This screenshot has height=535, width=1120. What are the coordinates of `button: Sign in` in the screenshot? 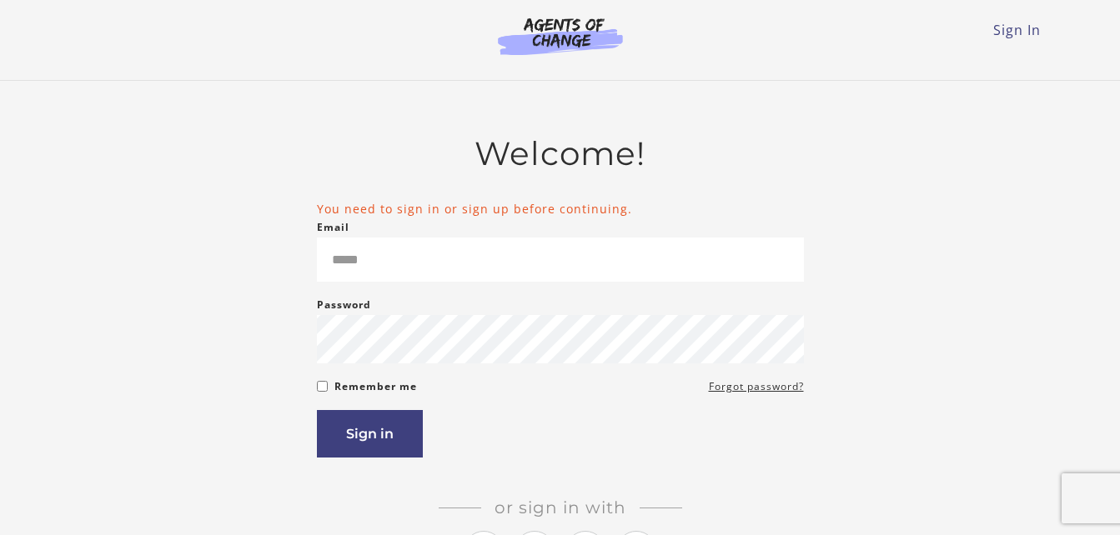 It's located at (369, 434).